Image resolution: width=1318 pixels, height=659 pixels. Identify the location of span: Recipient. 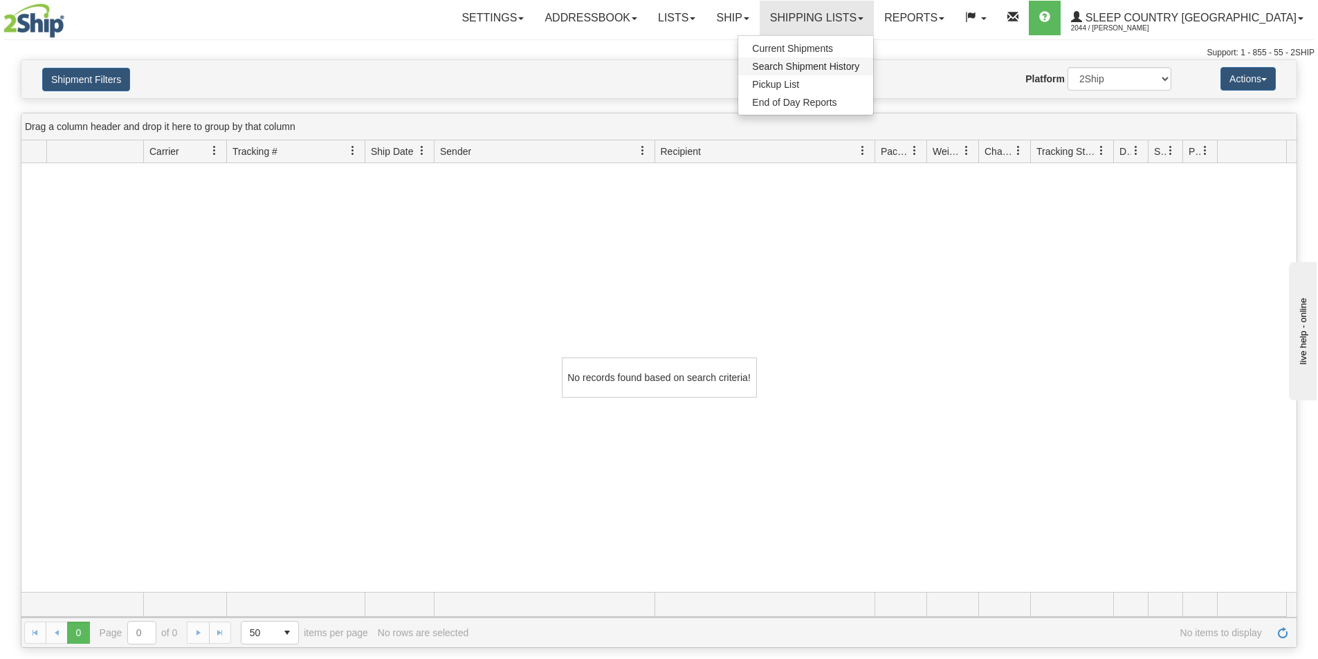
(681, 151).